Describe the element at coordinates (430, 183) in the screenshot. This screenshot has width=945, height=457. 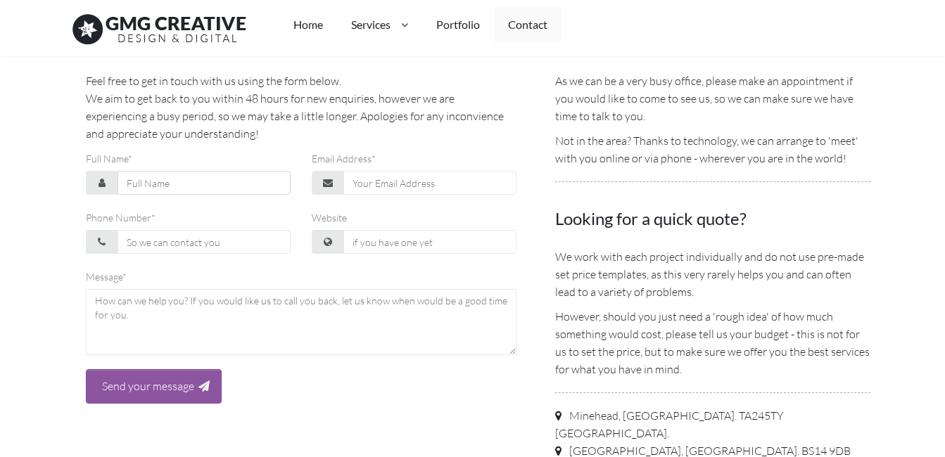
I see `input: Your Email Address` at that location.